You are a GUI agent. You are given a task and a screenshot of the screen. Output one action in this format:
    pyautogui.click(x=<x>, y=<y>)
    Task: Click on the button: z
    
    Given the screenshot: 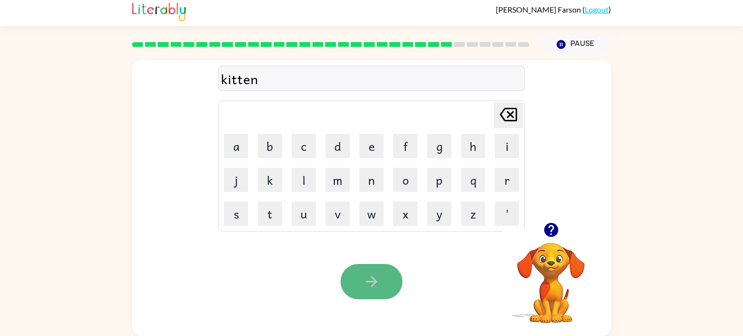 What is the action you would take?
    pyautogui.click(x=473, y=214)
    